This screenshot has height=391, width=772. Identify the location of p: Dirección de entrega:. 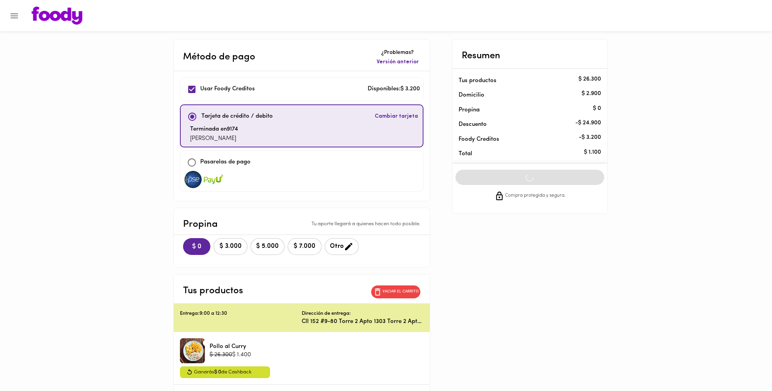
(326, 313).